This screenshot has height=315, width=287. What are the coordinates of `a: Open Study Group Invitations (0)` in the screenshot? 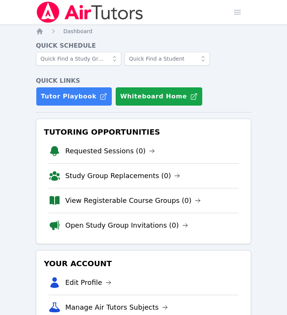 It's located at (127, 225).